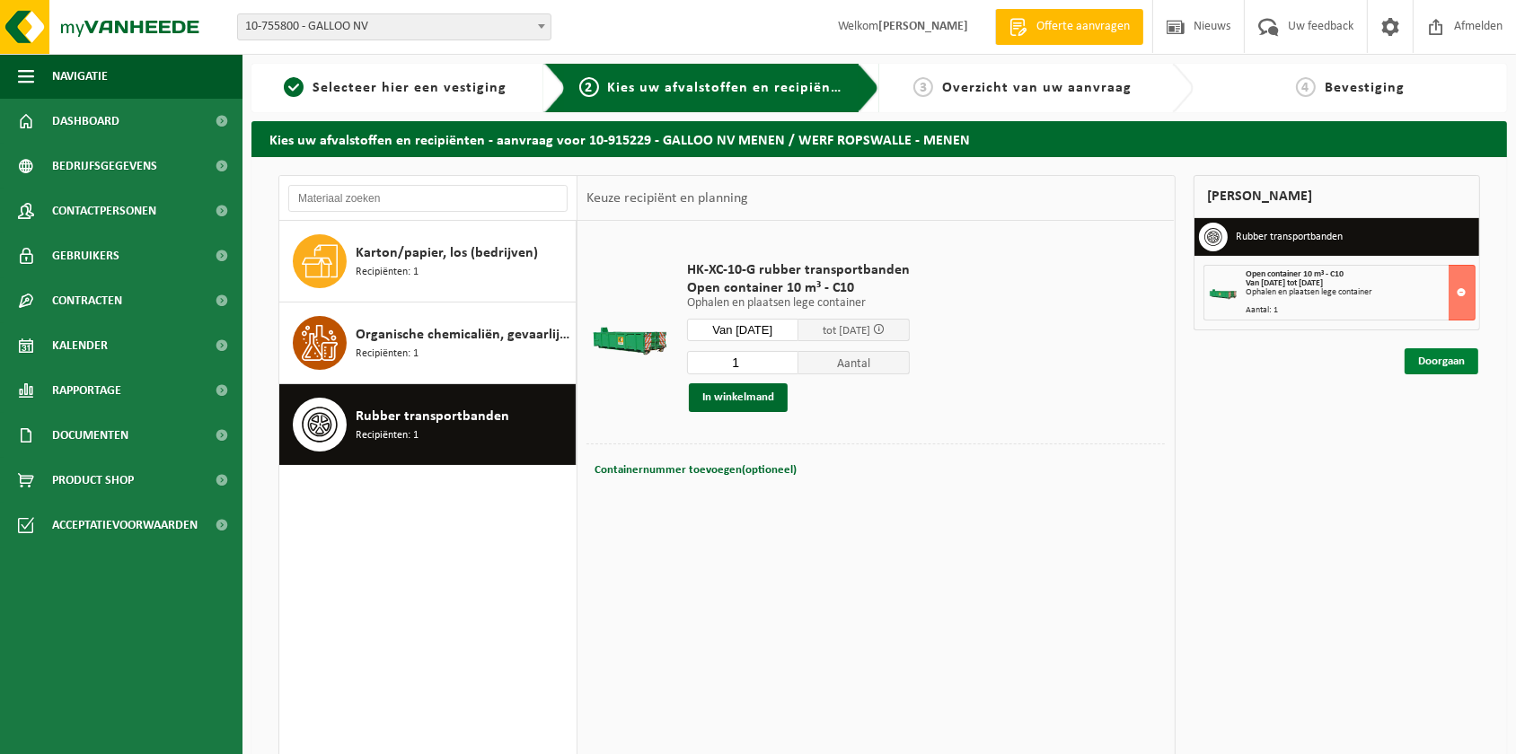 The height and width of the screenshot is (754, 1516). What do you see at coordinates (104, 211) in the screenshot?
I see `span: Contactpersonen` at bounding box center [104, 211].